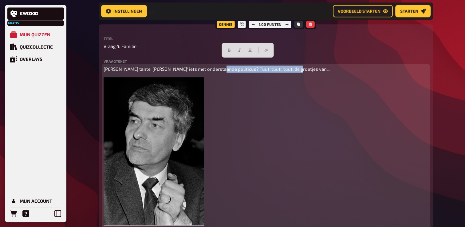  Describe the element at coordinates (413, 11) in the screenshot. I see `a: Starten` at that location.